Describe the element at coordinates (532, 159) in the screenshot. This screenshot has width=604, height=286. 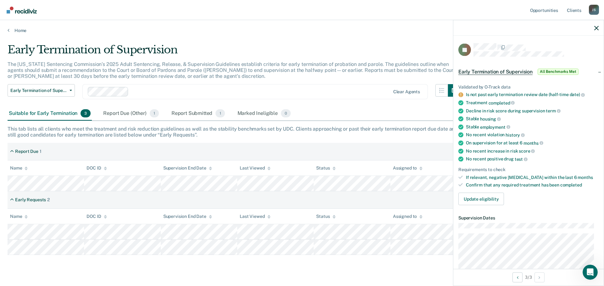
I see `div: No recent positive drug` at that location.